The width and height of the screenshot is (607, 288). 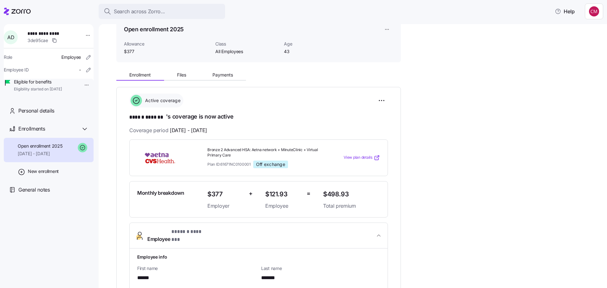 I want to click on button: Search across Zorro..., so click(x=162, y=11).